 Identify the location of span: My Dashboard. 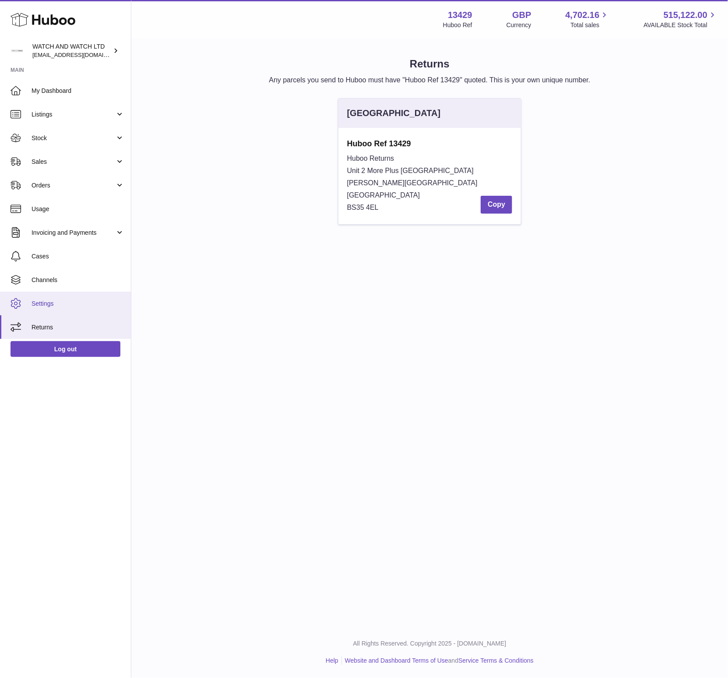
(78, 91).